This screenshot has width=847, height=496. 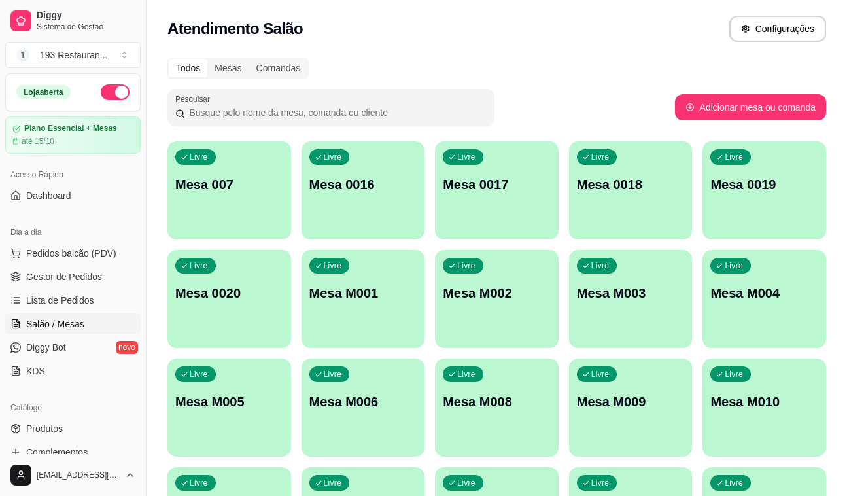 What do you see at coordinates (46, 347) in the screenshot?
I see `span: Diggy Bot` at bounding box center [46, 347].